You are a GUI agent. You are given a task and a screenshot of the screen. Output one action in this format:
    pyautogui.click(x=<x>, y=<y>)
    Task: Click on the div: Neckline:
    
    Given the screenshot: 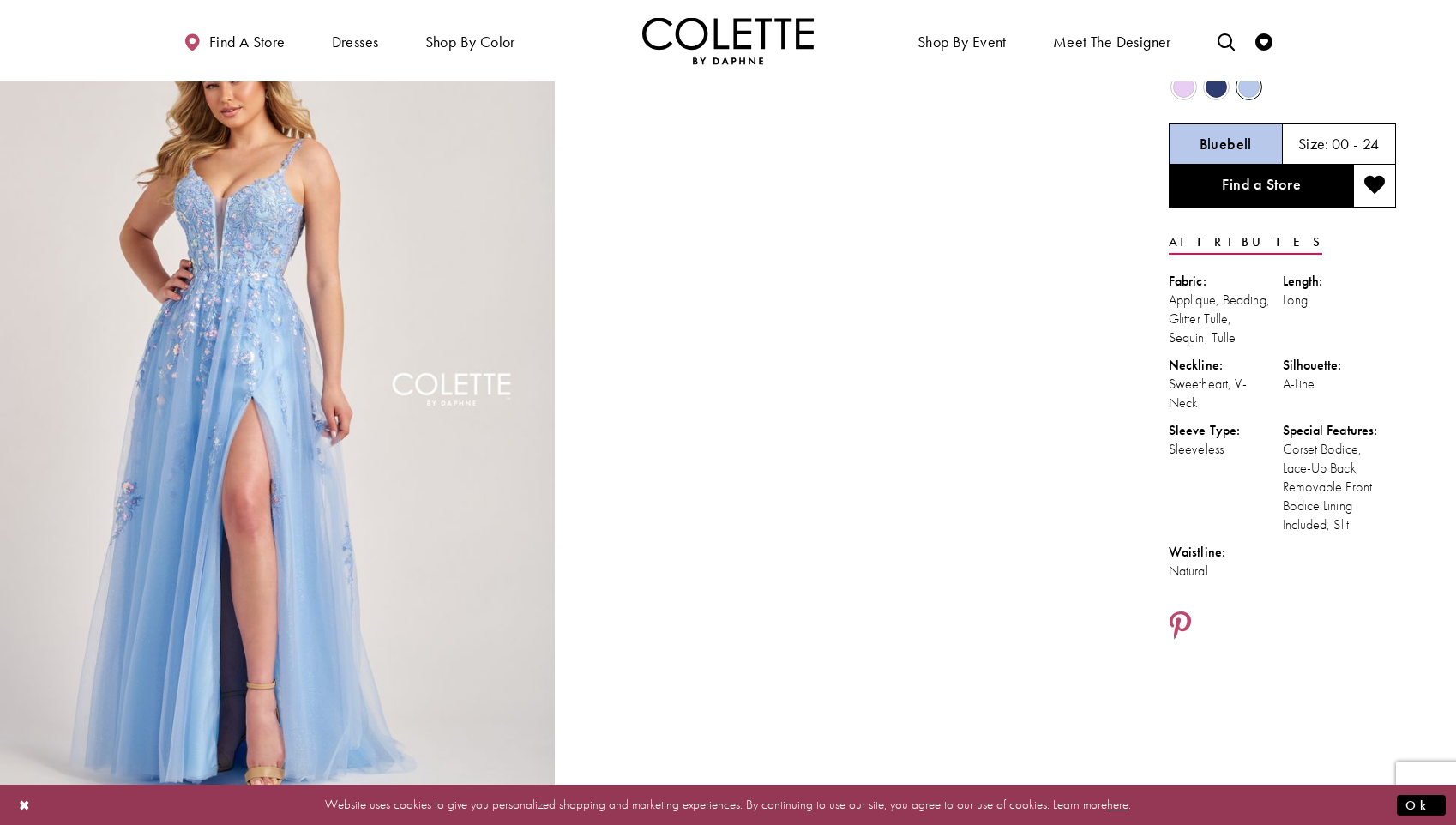 What is the action you would take?
    pyautogui.click(x=1225, y=366)
    